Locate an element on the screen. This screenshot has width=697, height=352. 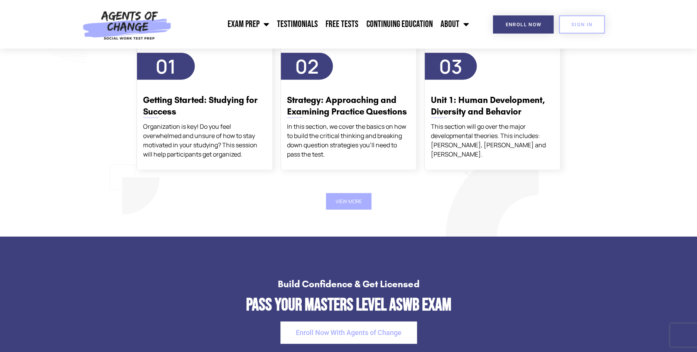
button: View More is located at coordinates (349, 201).